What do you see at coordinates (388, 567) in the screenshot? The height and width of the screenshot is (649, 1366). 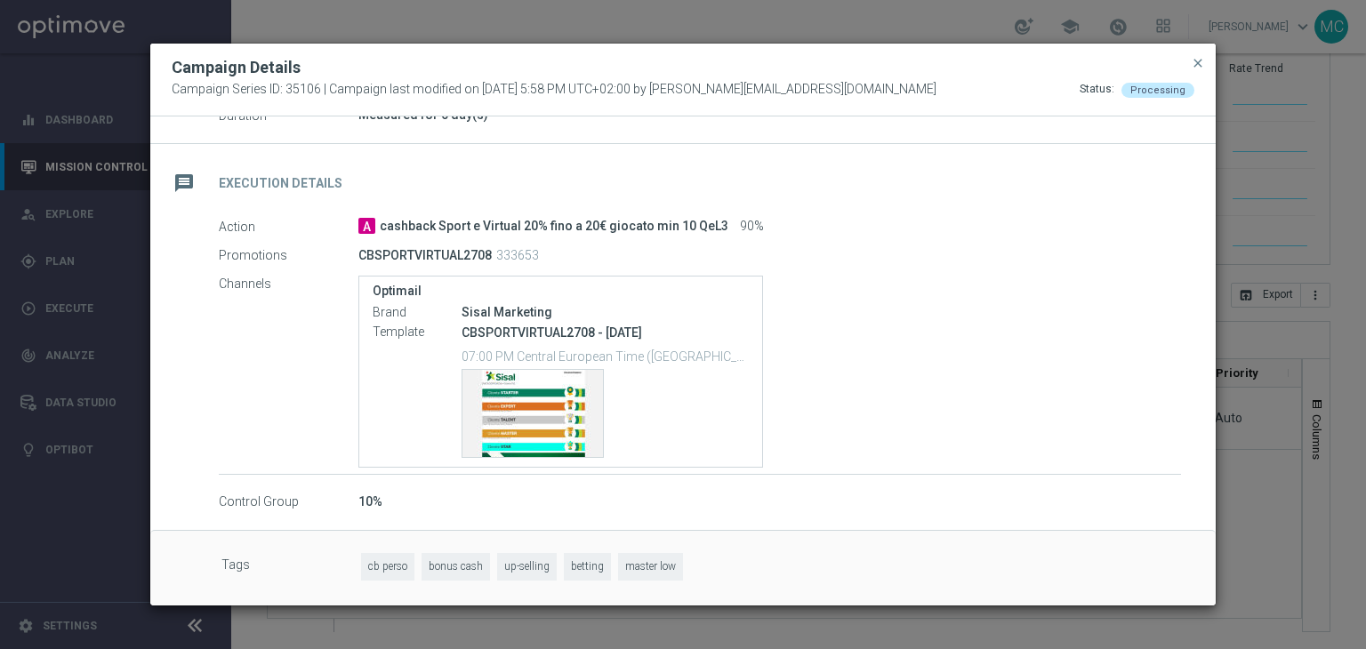 I see `span: cb perso` at bounding box center [388, 567].